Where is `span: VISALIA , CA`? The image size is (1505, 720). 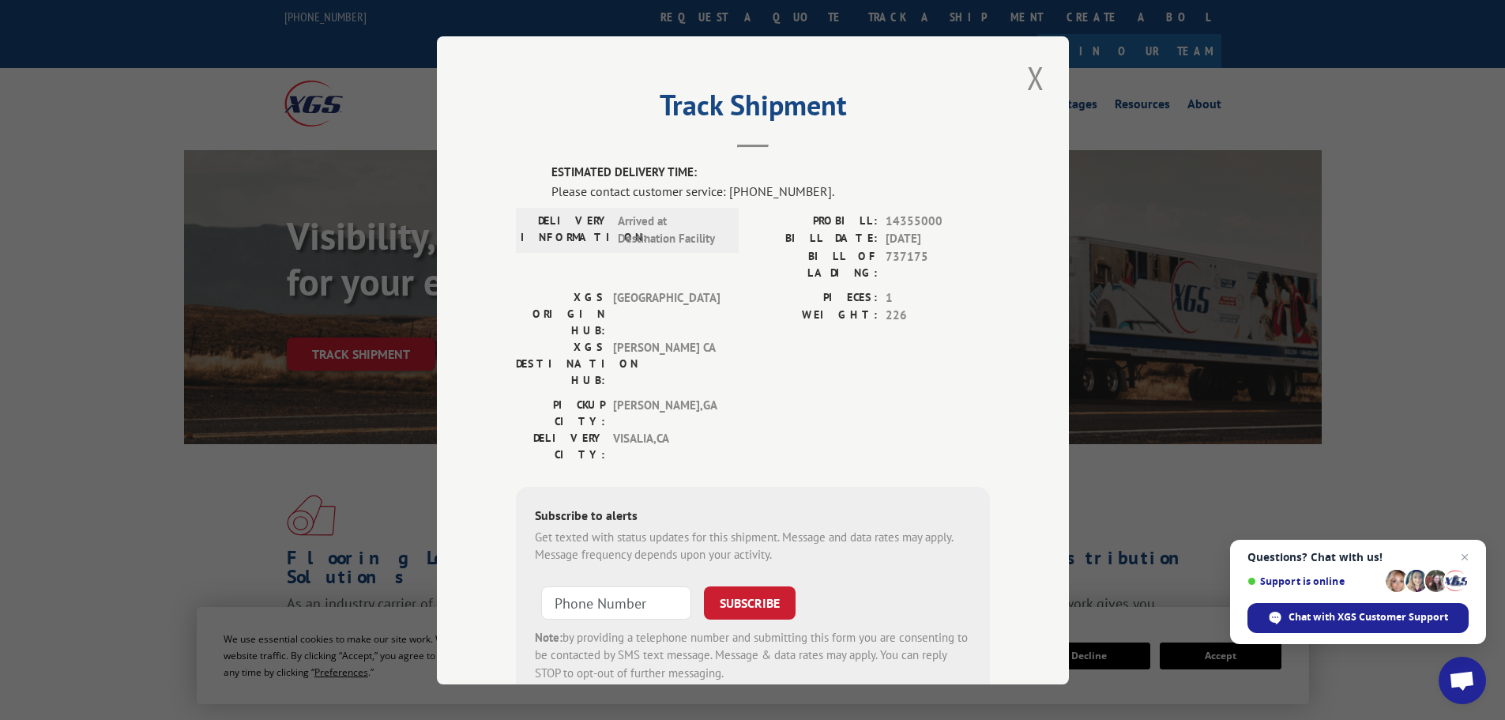 span: VISALIA , CA is located at coordinates (666, 446).